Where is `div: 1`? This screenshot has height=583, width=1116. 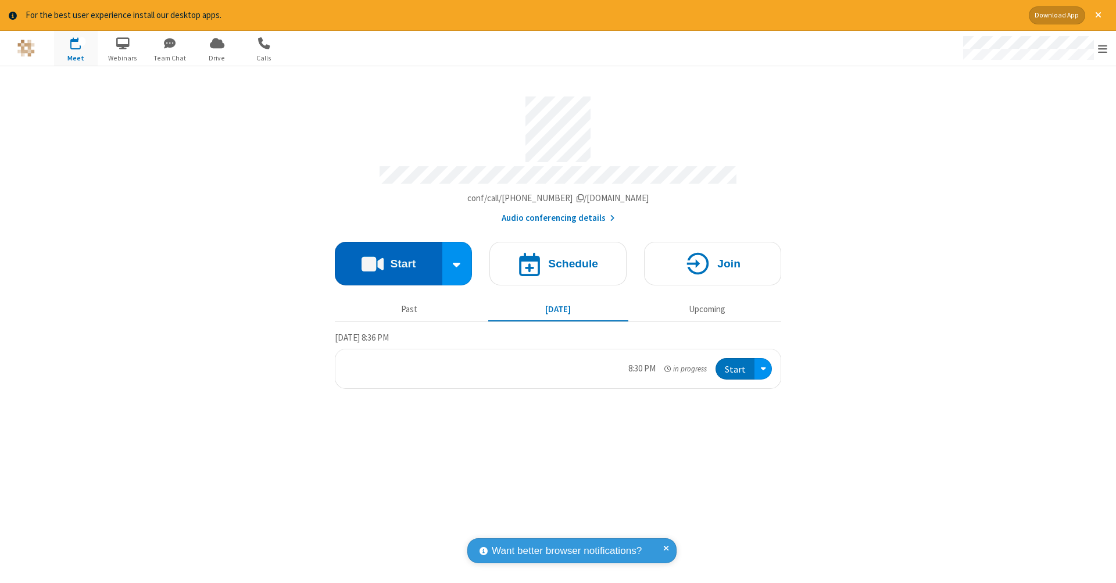 div: 1 is located at coordinates (82, 41).